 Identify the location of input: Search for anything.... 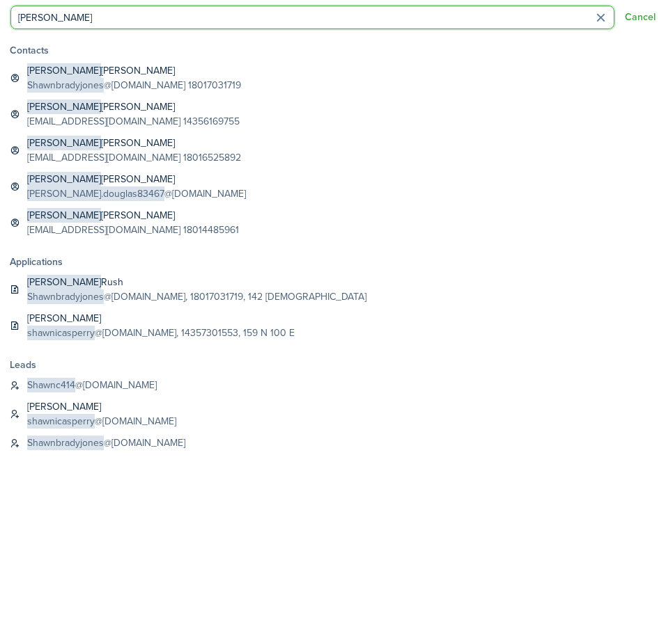
(312, 17).